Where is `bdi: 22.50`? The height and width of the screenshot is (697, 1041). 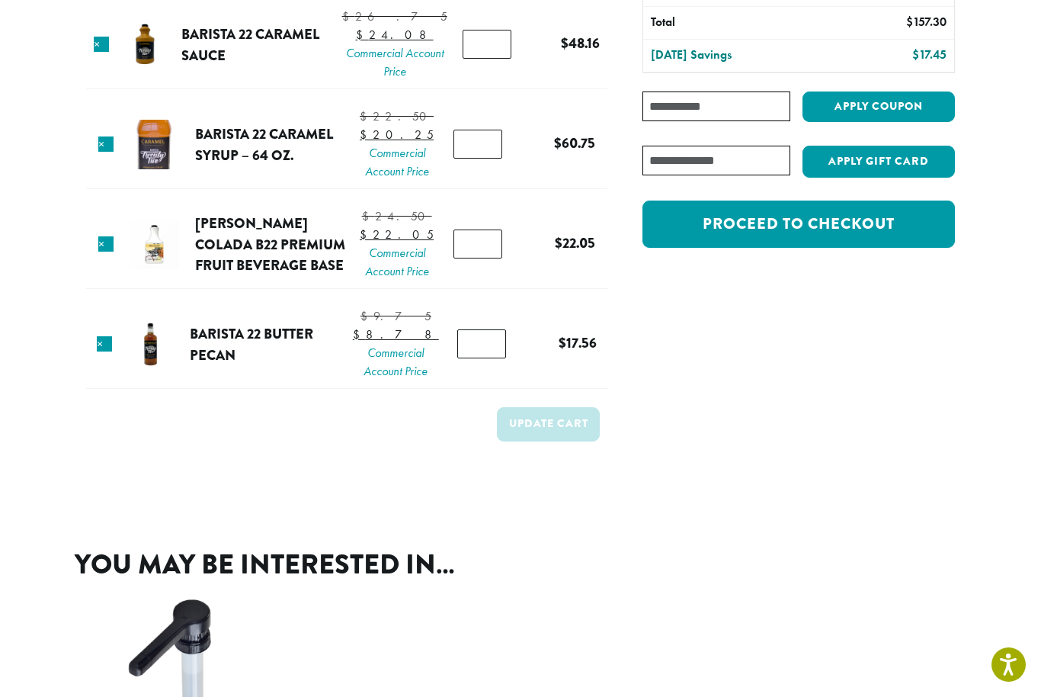
bdi: 22.50 is located at coordinates (396, 116).